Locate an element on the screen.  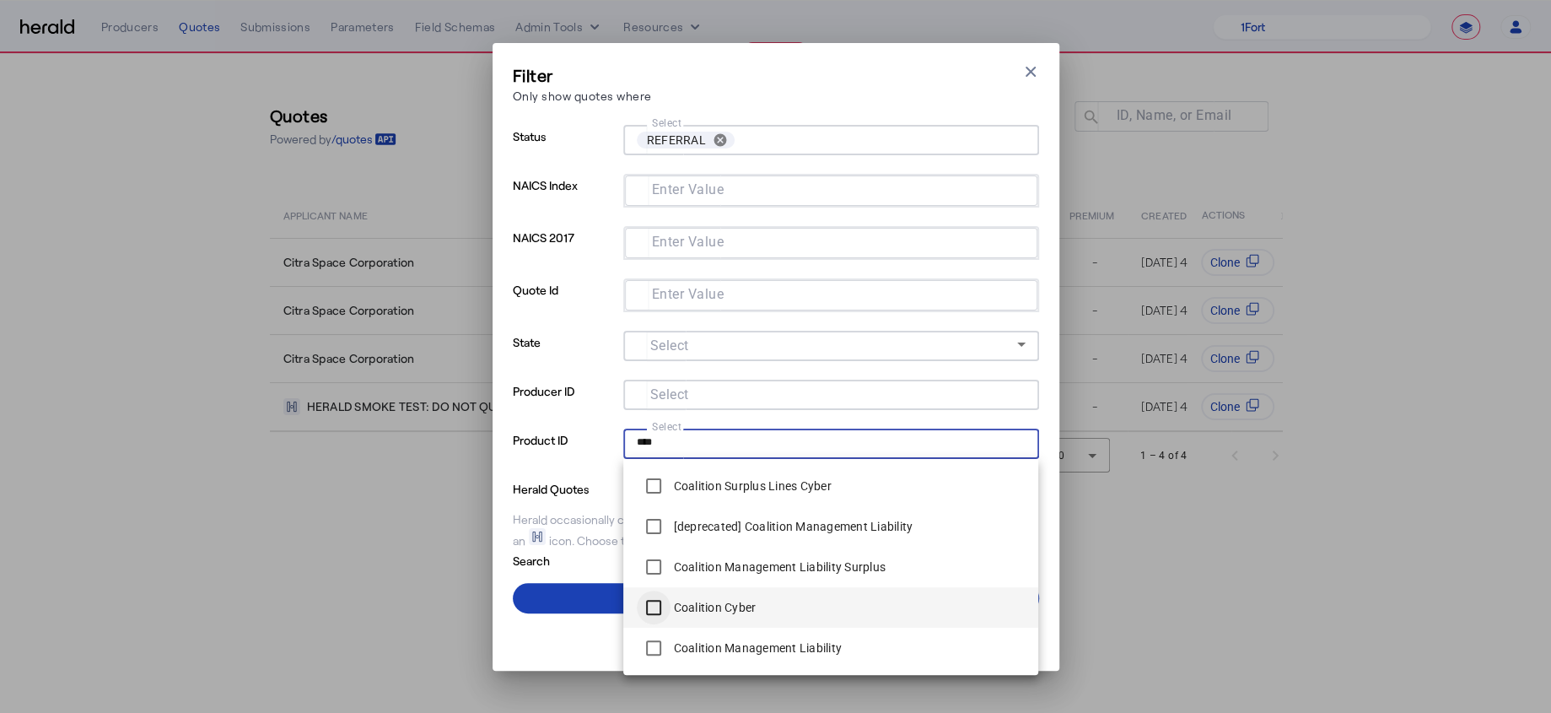
p: Status is located at coordinates (564, 149).